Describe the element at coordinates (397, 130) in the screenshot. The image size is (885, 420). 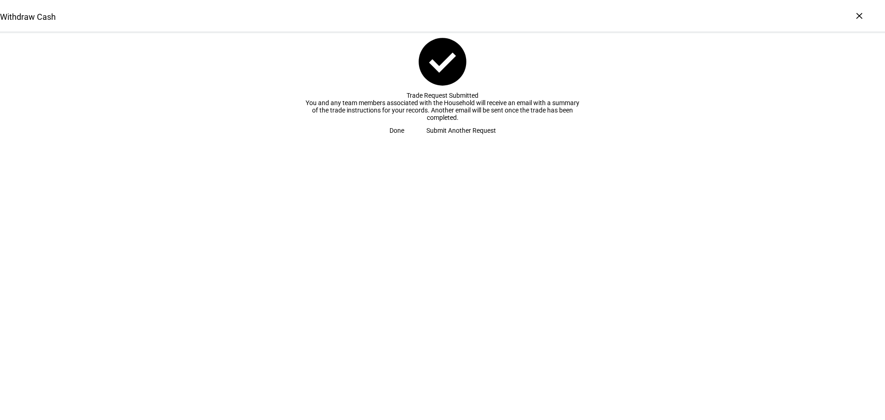
I see `button: Done` at that location.